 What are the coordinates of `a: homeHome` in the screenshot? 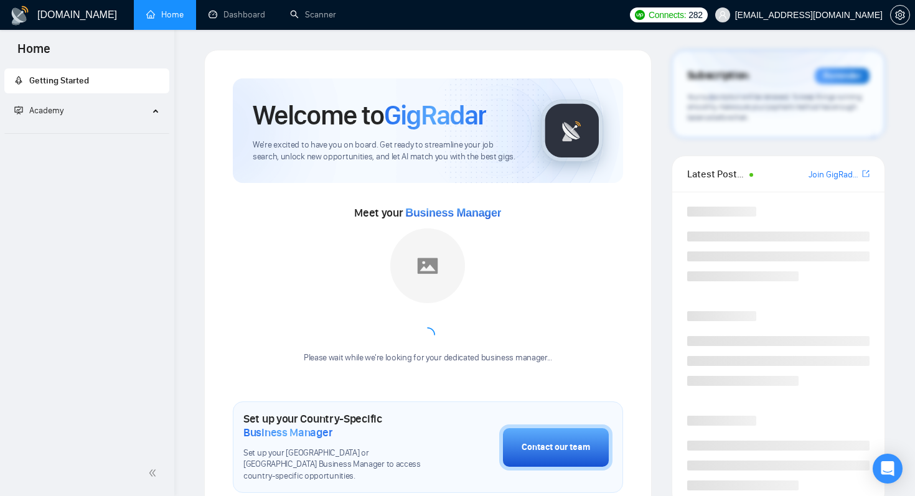 It's located at (165, 14).